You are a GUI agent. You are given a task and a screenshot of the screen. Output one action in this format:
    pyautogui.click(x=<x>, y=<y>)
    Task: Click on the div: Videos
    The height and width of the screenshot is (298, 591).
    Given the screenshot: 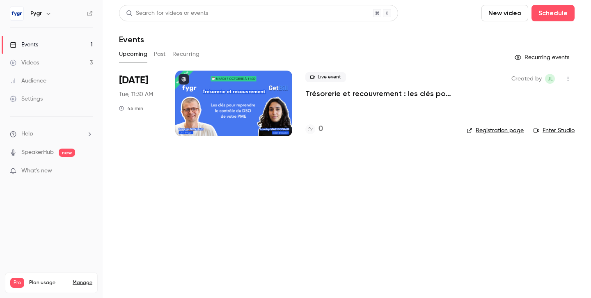 What is the action you would take?
    pyautogui.click(x=24, y=63)
    